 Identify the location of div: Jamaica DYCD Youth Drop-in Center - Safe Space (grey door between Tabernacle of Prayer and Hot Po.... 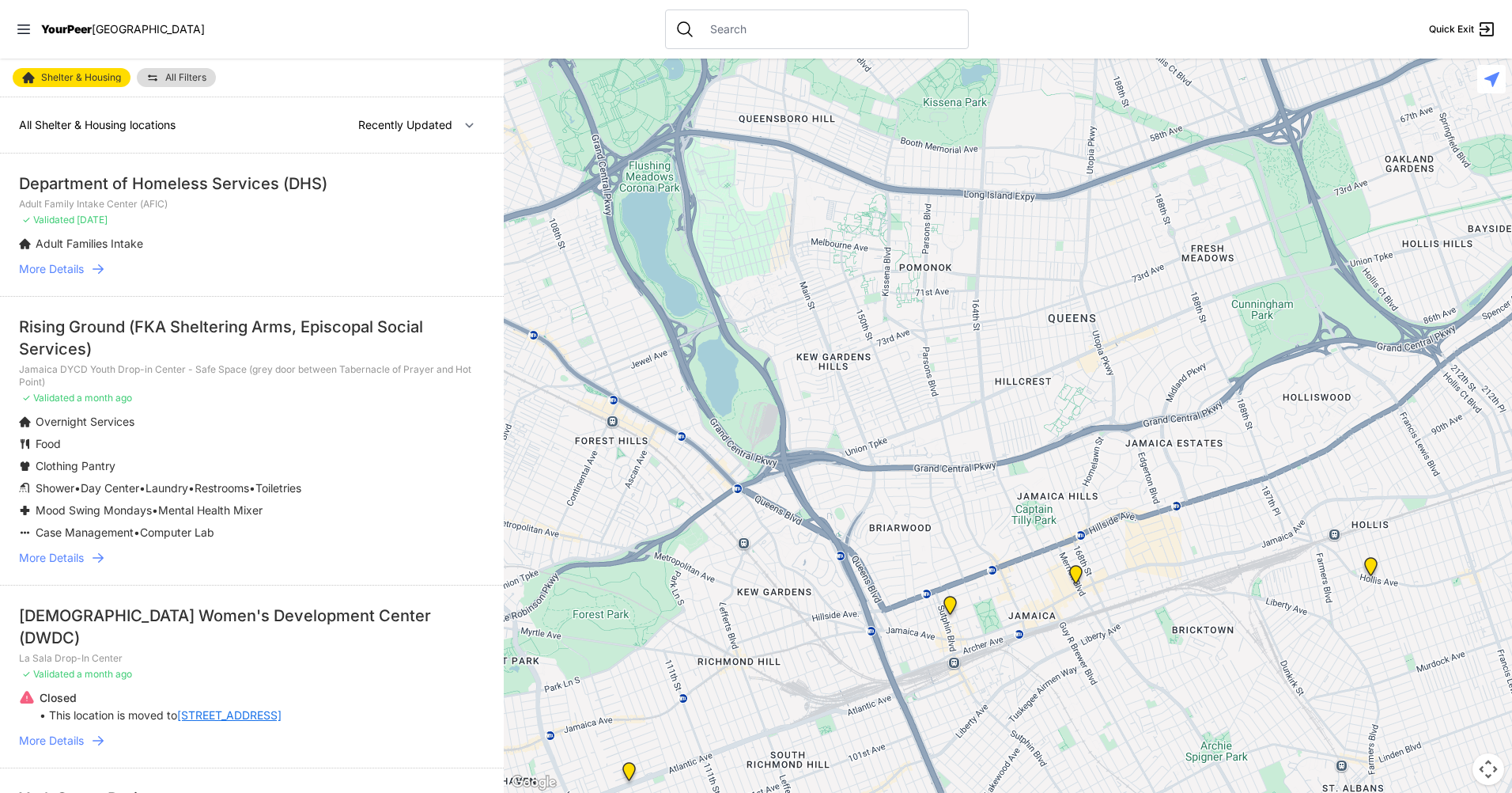
(1076, 578).